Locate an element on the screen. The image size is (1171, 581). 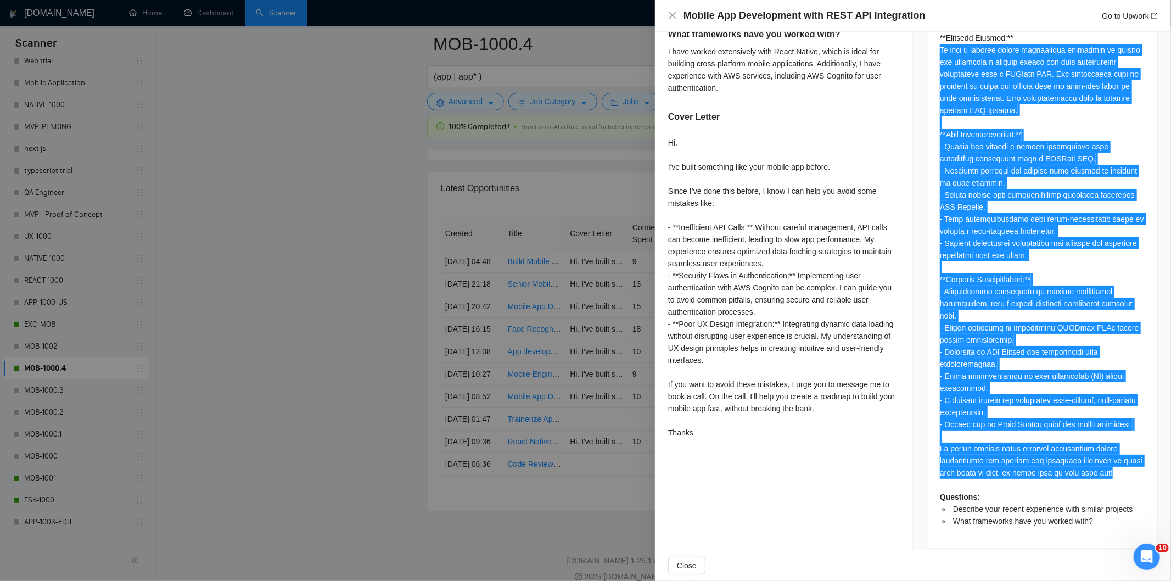
span: 10 is located at coordinates (1162, 548).